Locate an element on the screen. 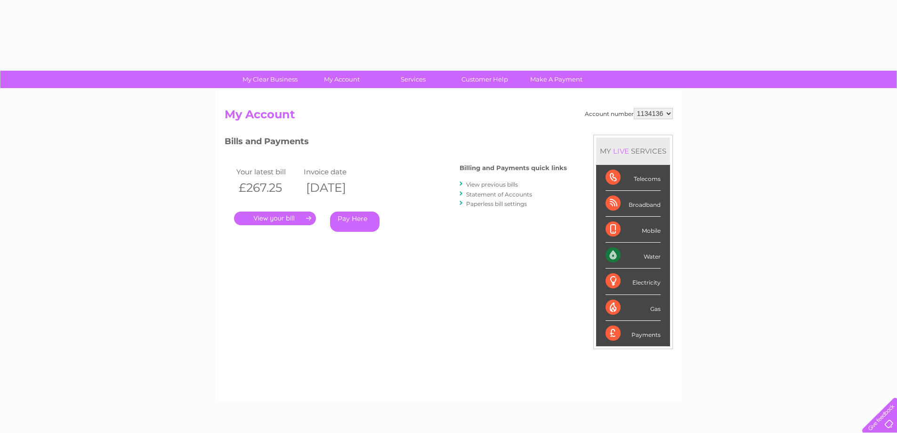 The width and height of the screenshot is (897, 433). a: Statement of Accounts is located at coordinates (499, 194).